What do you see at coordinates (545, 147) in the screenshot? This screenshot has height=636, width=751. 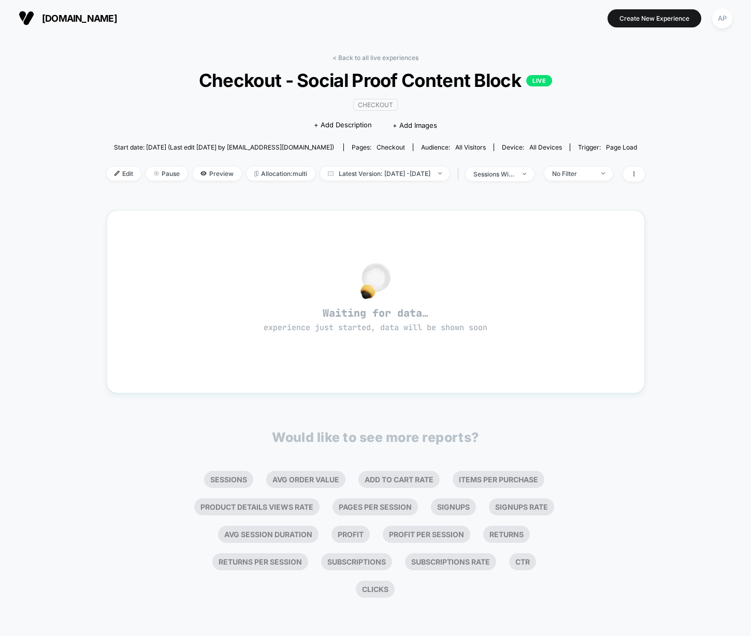 I see `span: all devices` at bounding box center [545, 147].